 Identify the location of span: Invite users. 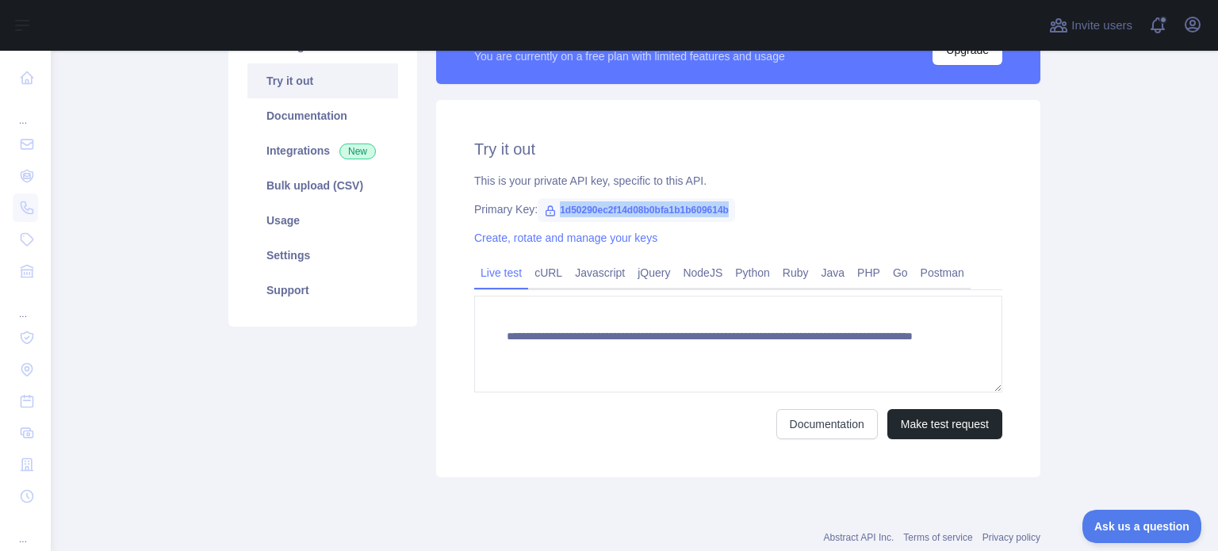
(1101, 25).